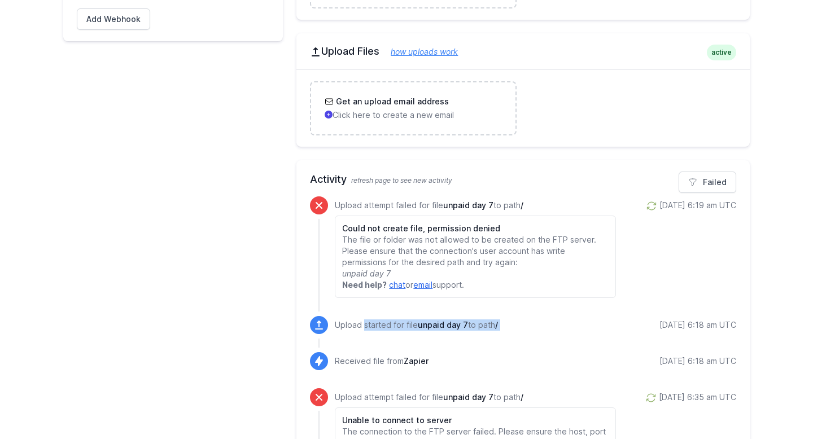 Image resolution: width=813 pixels, height=439 pixels. Describe the element at coordinates (475, 257) in the screenshot. I see `p: The file or folder was not allowed to be created on the FTP server. Please ensure that the connec...` at that location.